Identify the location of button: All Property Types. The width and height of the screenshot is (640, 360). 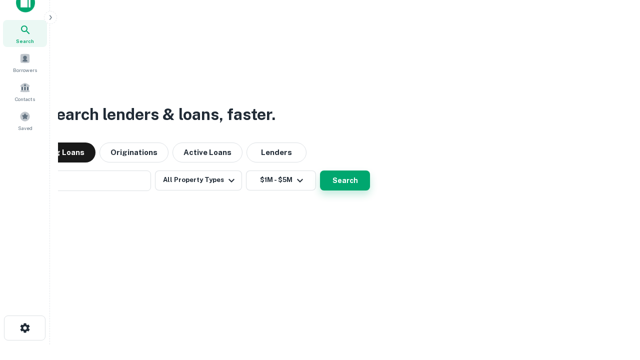
(198, 180).